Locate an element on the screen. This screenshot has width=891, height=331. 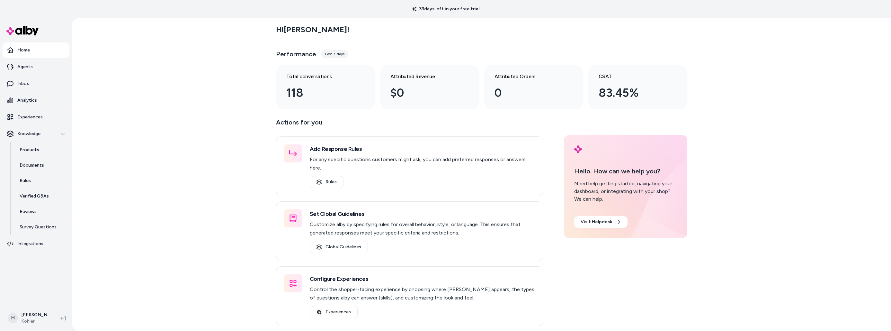
span: M is located at coordinates (13, 318).